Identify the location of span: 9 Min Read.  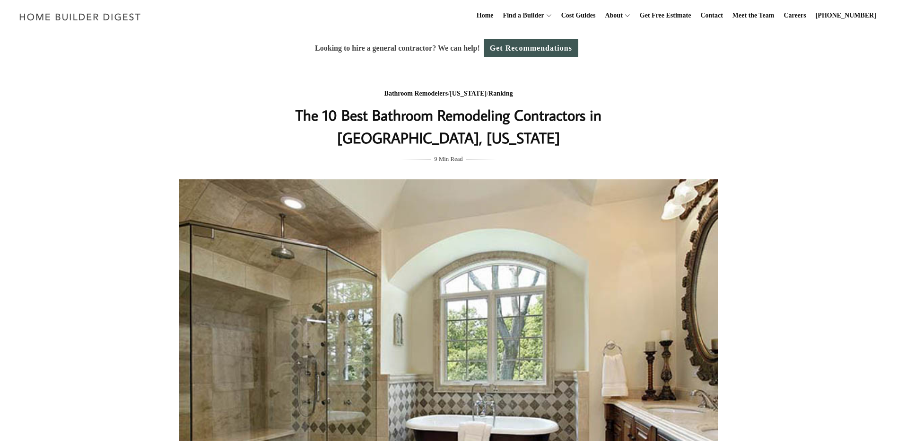
(448, 159).